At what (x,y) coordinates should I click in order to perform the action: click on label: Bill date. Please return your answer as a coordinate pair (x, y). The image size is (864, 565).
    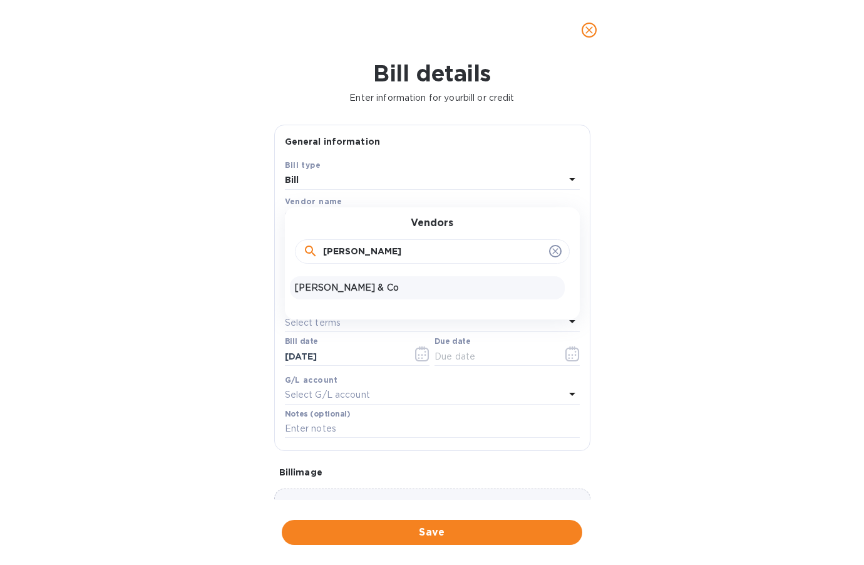
    Looking at the image, I should click on (301, 342).